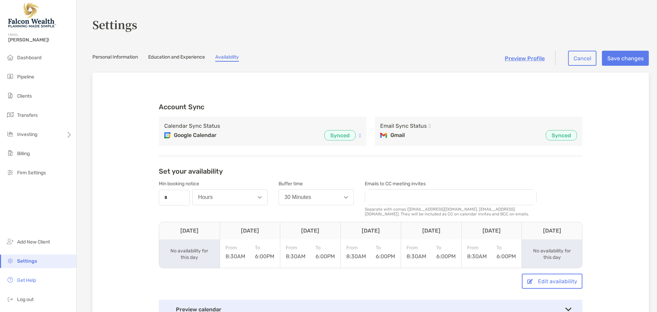 The height and width of the screenshot is (312, 657). What do you see at coordinates (10, 299) in the screenshot?
I see `img: logout icon` at bounding box center [10, 299].